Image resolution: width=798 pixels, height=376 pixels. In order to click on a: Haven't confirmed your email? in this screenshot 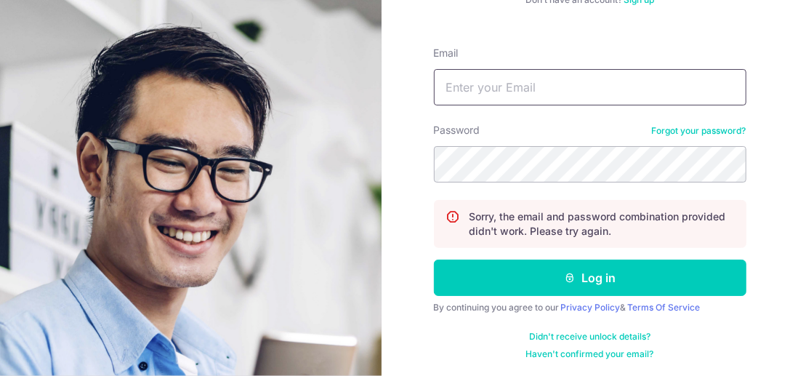, I will do `click(590, 354)`.